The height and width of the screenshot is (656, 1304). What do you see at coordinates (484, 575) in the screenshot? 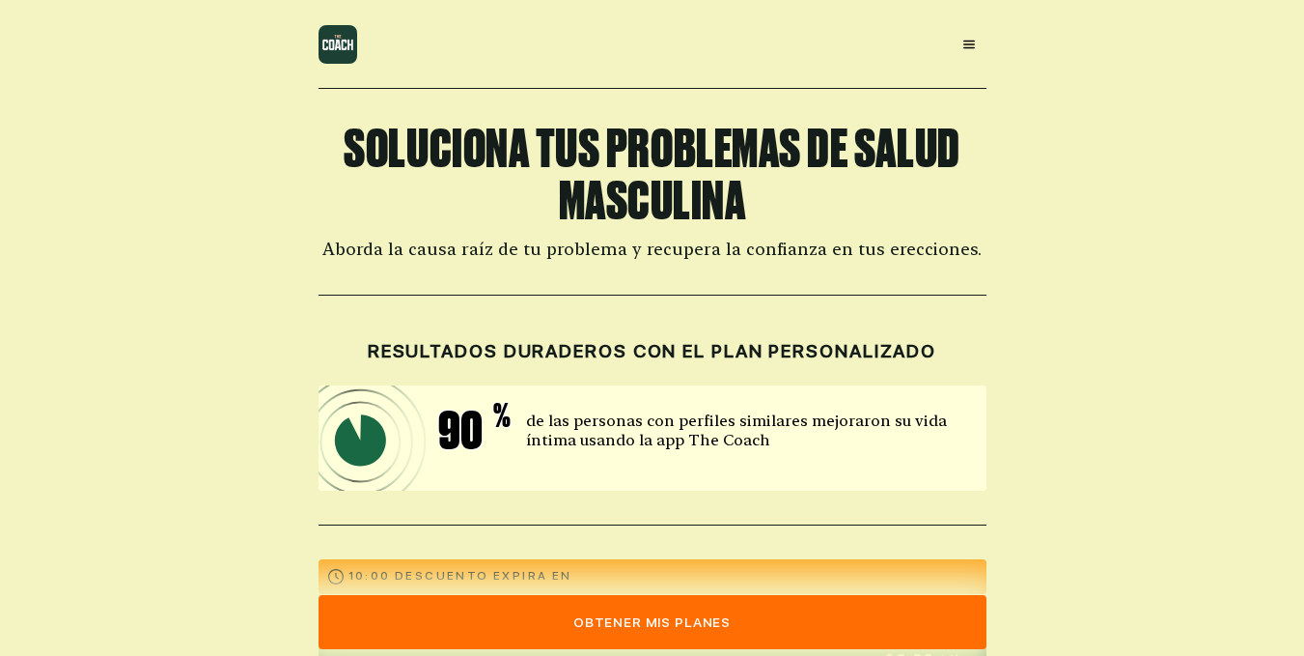
I see `font: DESCUENTO EXPIRA EN` at bounding box center [484, 575].